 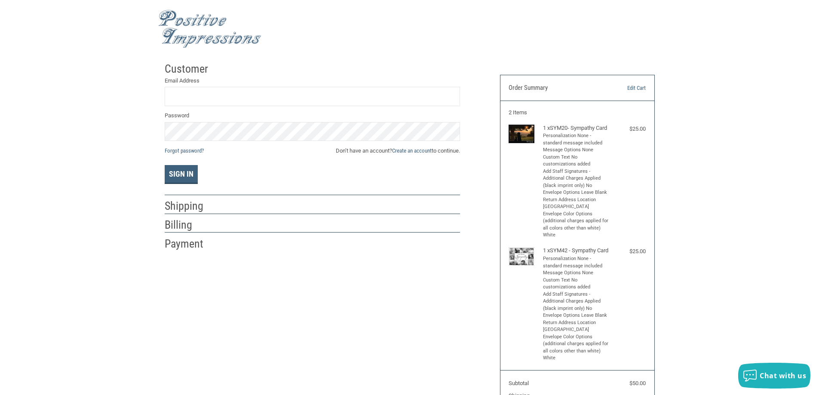 I want to click on img: Positive Impressions, so click(x=210, y=29).